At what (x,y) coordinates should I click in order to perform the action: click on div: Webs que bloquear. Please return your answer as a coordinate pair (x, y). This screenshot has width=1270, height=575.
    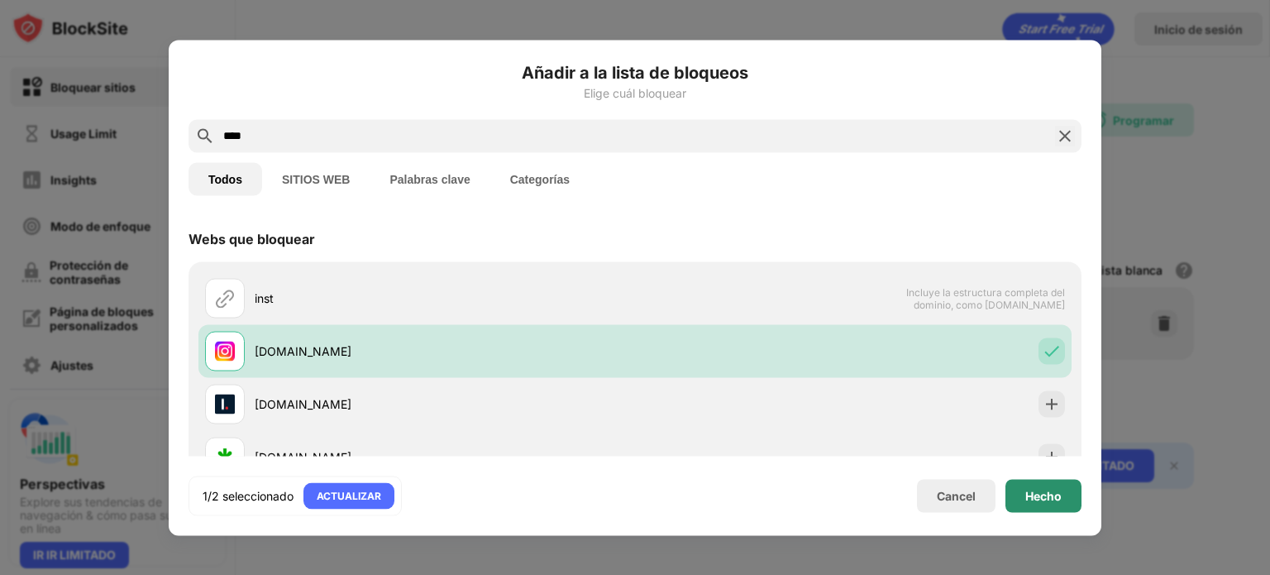
    Looking at the image, I should click on (251, 238).